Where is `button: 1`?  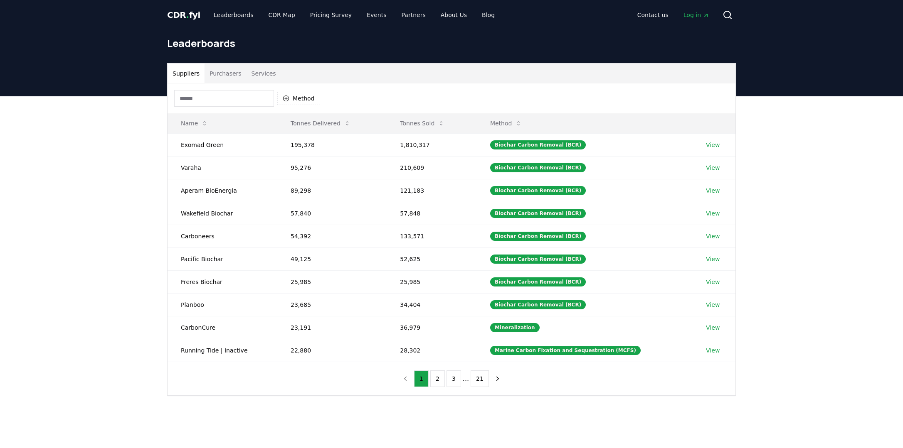 button: 1 is located at coordinates (421, 379).